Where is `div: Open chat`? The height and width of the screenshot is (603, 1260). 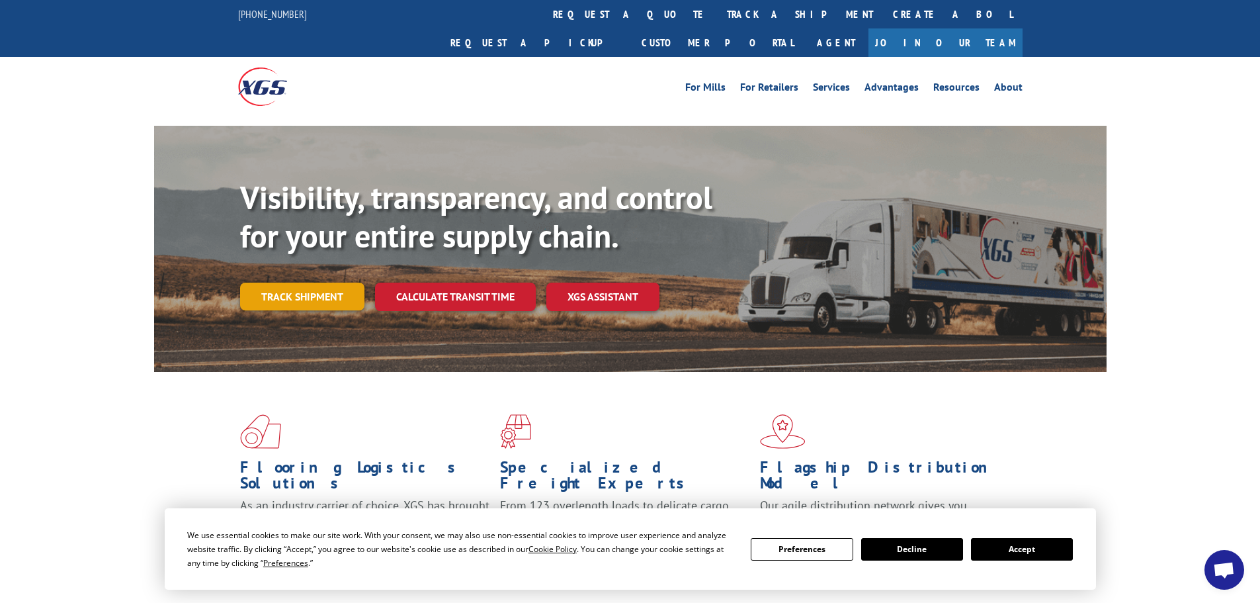 div: Open chat is located at coordinates (1225, 570).